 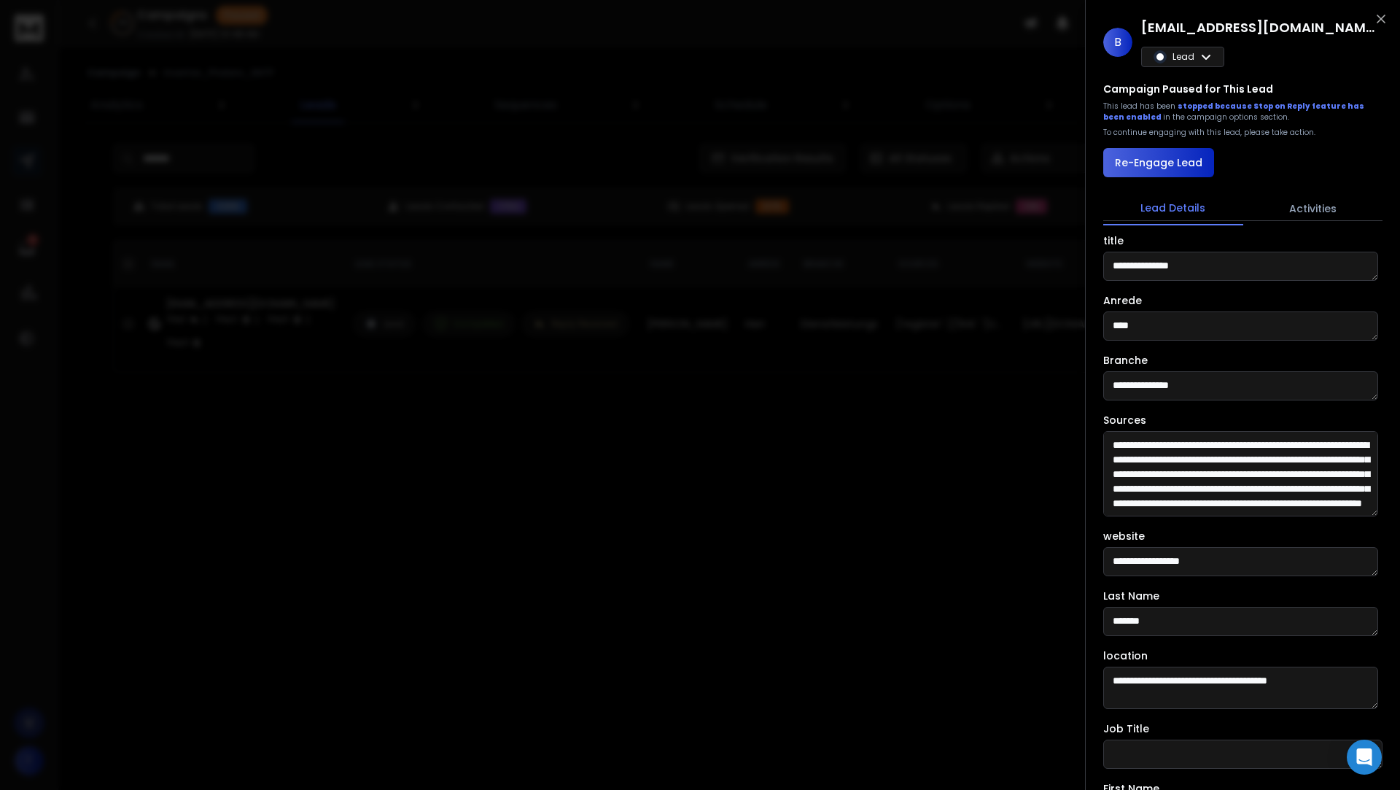 What do you see at coordinates (1243, 112) in the screenshot?
I see `div: This lead has been in the campaign options section.` at bounding box center [1243, 112].